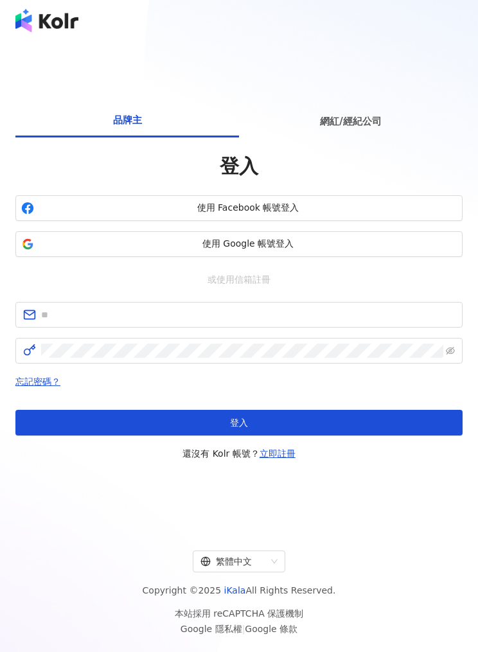 The image size is (478, 652). I want to click on button: 使用 Google 帳號登入, so click(239, 244).